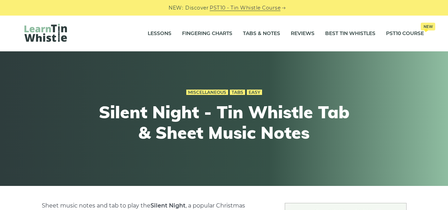 This screenshot has height=210, width=448. What do you see at coordinates (254, 92) in the screenshot?
I see `a: Easy` at bounding box center [254, 92].